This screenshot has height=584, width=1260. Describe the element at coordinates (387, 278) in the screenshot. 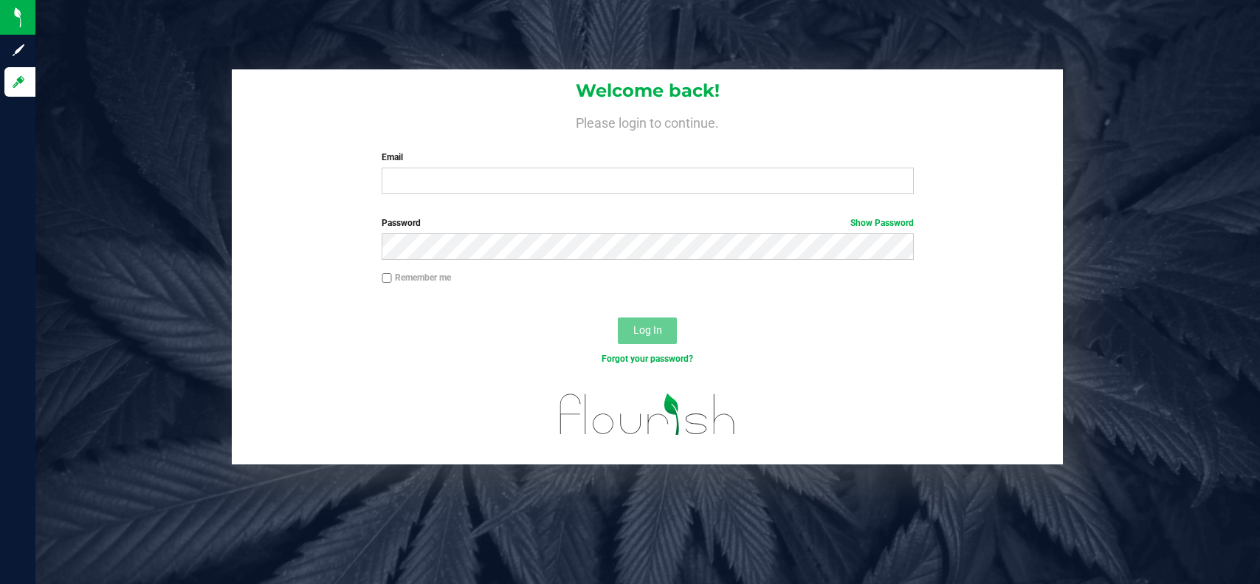

I see `input: Remember me` at that location.